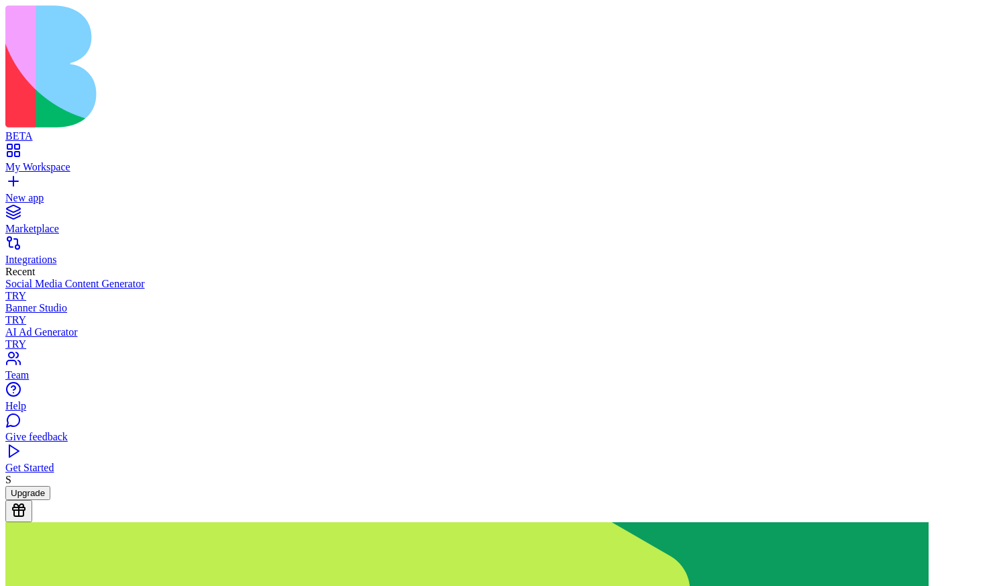 This screenshot has height=586, width=991. I want to click on div: Integrations, so click(495, 260).